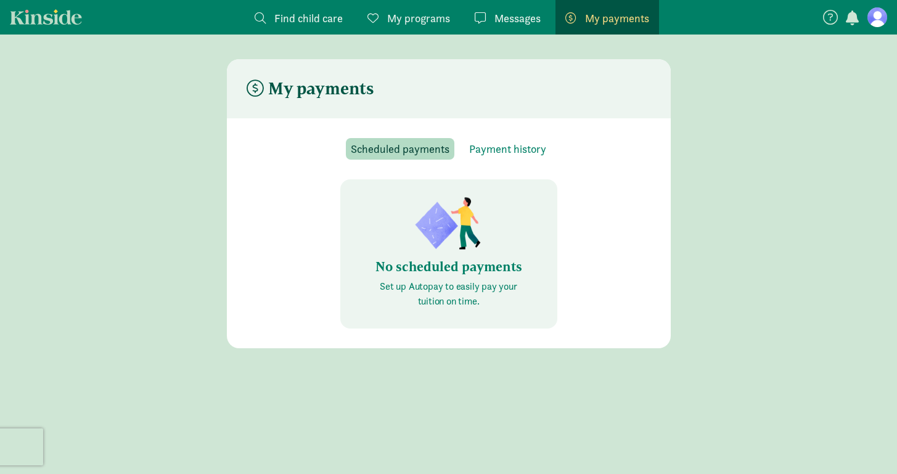 The height and width of the screenshot is (474, 897). What do you see at coordinates (310, 89) in the screenshot?
I see `h4: My payments` at bounding box center [310, 89].